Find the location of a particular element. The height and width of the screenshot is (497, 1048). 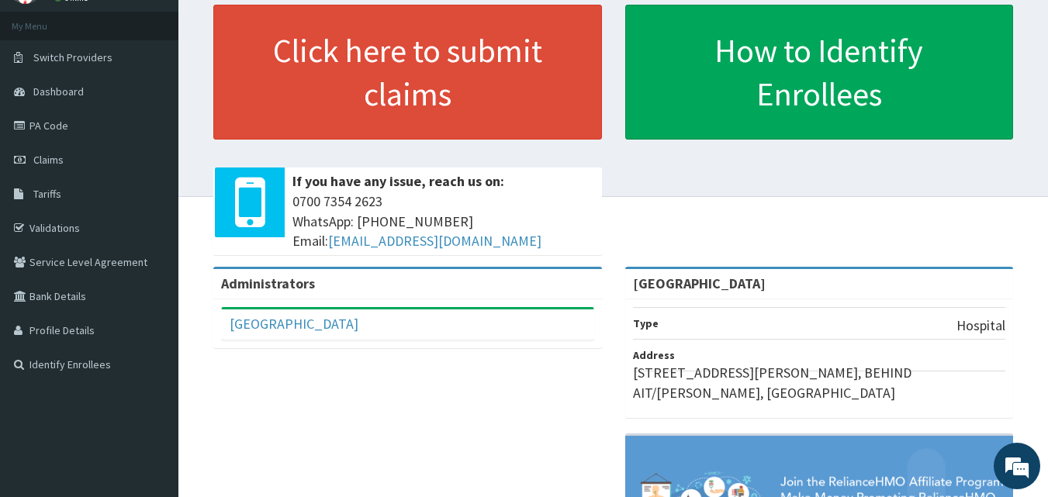

span: Tariffs is located at coordinates (47, 194).